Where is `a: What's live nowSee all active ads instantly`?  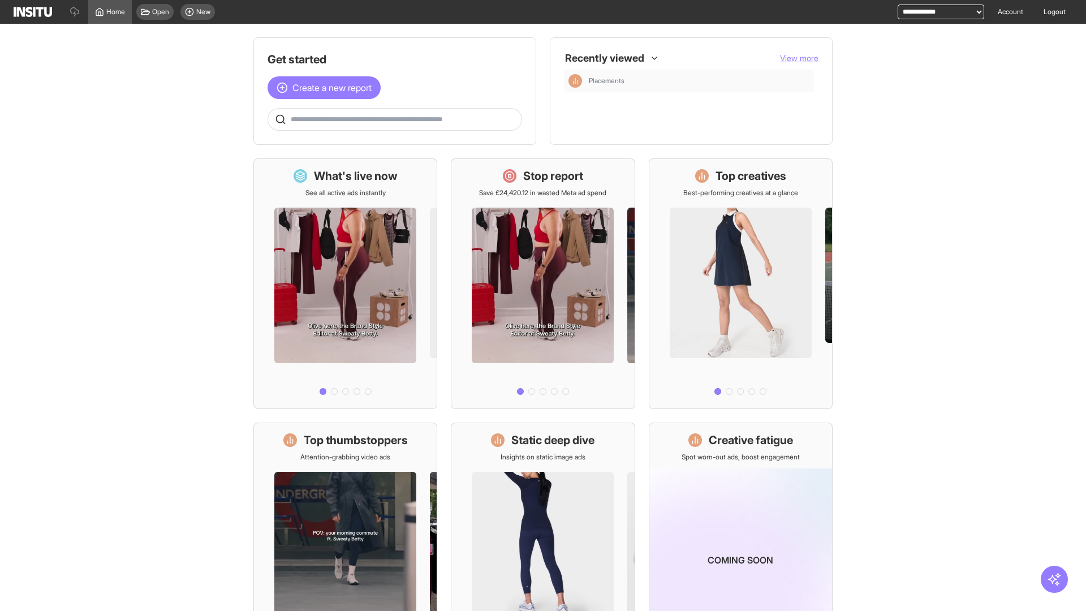
a: What's live nowSee all active ads instantly is located at coordinates (345, 283).